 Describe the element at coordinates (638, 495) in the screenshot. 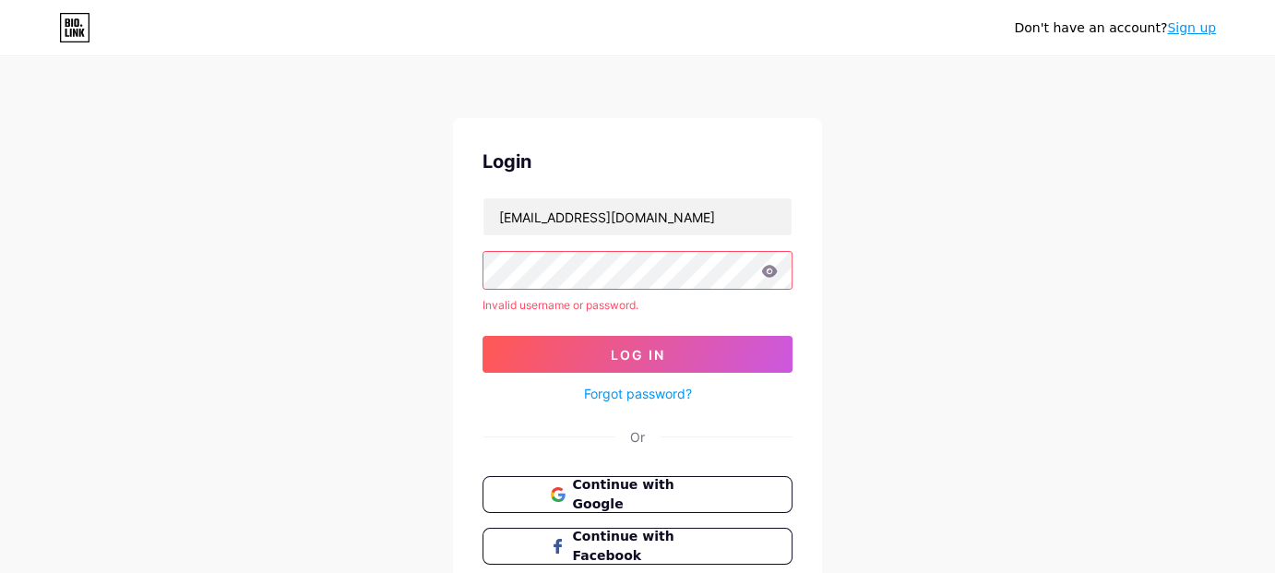

I see `button: Continue with Google` at that location.